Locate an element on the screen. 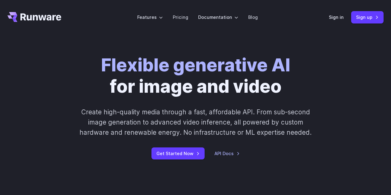 The image size is (391, 195). p: Create high-quality media through a fast, affordable API. From sub-second image generation to adv... is located at coordinates (195, 122).